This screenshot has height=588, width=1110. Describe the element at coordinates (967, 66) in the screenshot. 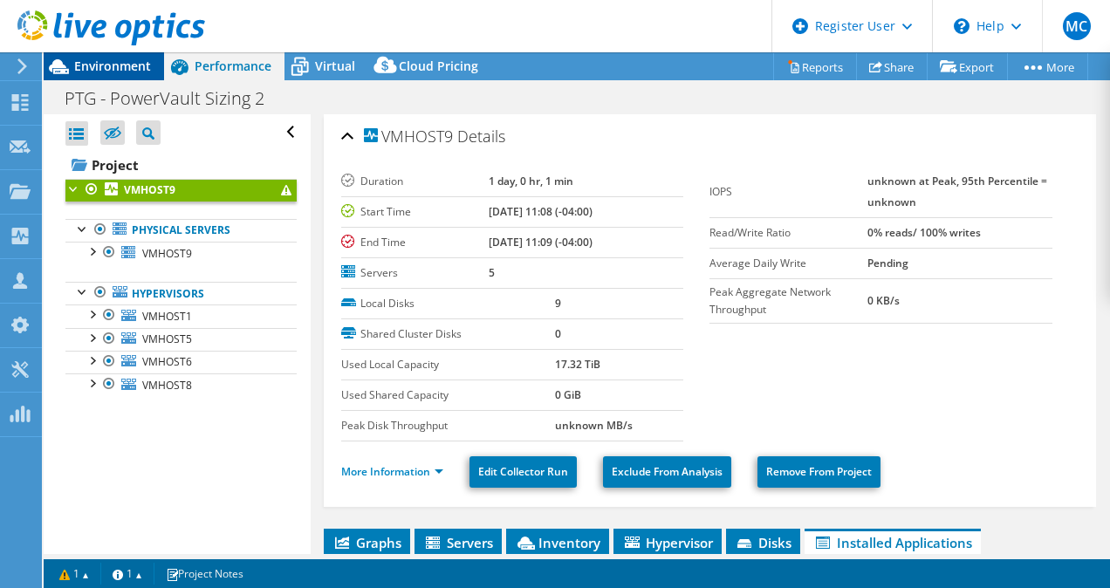

I see `a: Export` at that location.